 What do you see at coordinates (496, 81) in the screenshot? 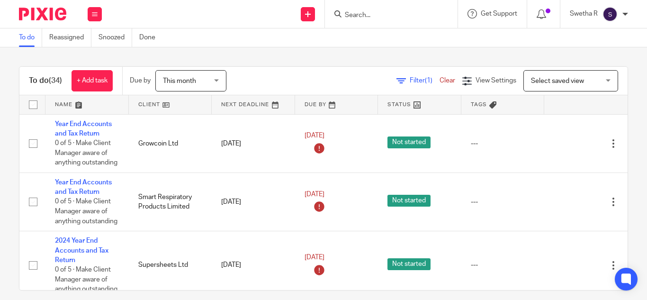
I see `span: View Settings` at bounding box center [496, 81].